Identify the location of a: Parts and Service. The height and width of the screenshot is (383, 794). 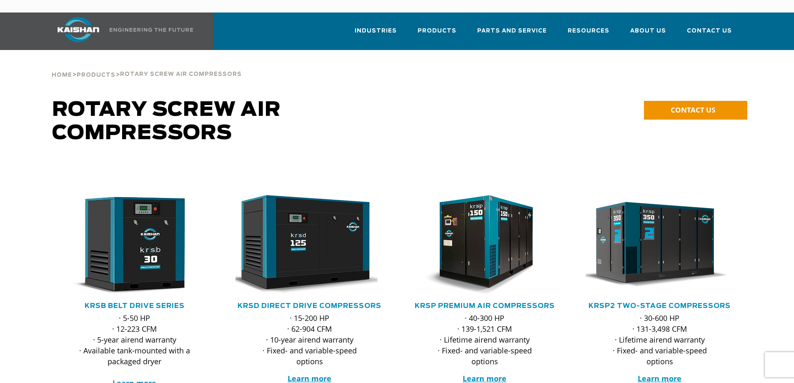
(512, 34).